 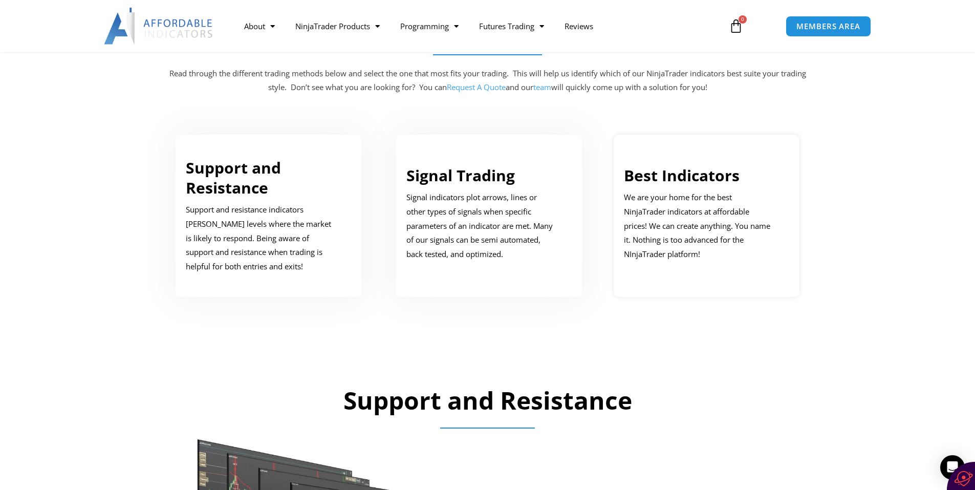 What do you see at coordinates (511, 26) in the screenshot?
I see `a: Futures Trading` at bounding box center [511, 26].